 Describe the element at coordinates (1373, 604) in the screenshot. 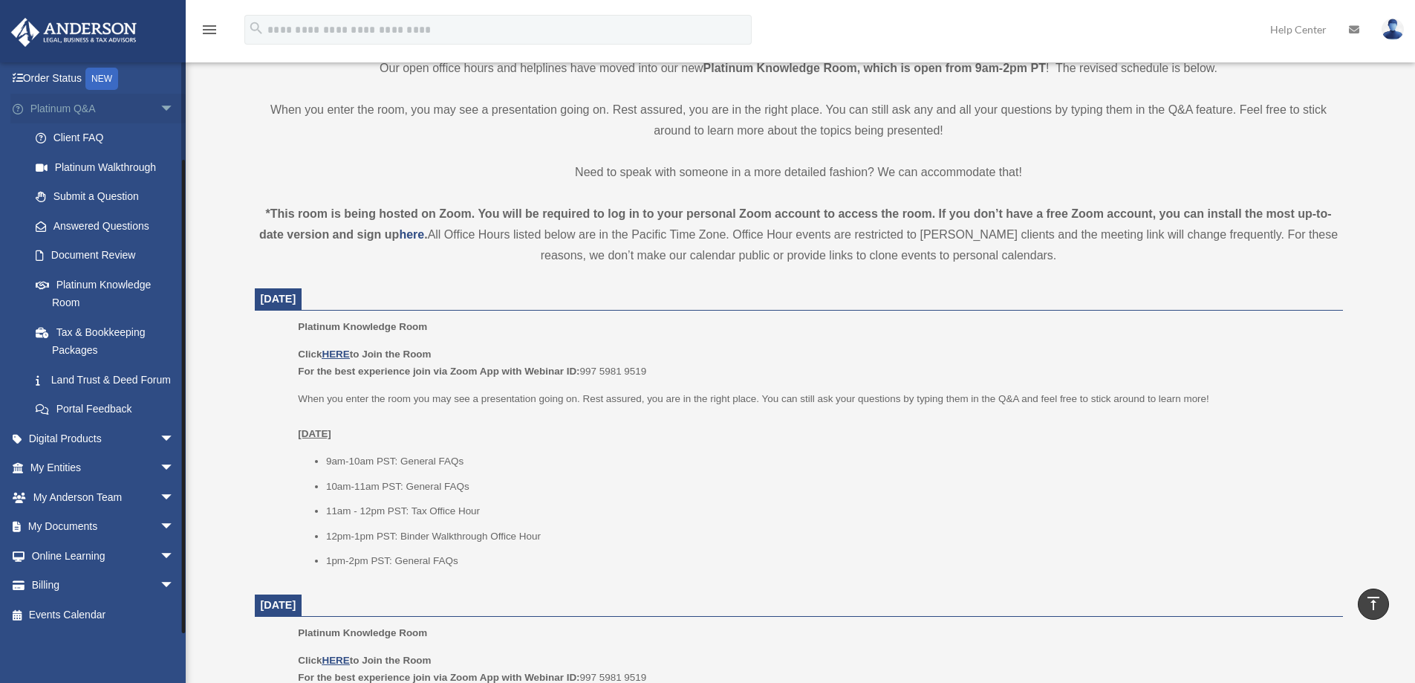

I see `a: vertical_align_top` at that location.